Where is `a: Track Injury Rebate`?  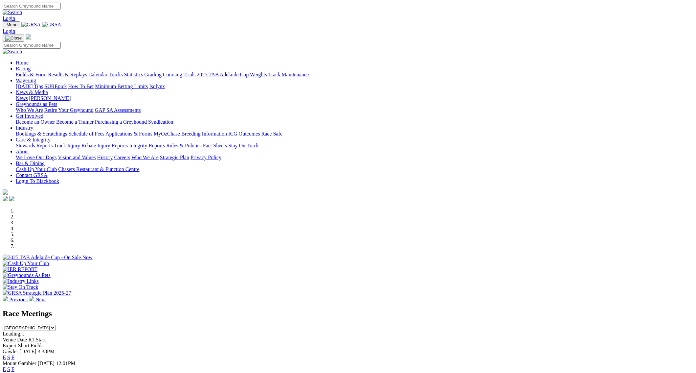 a: Track Injury Rebate is located at coordinates (75, 145).